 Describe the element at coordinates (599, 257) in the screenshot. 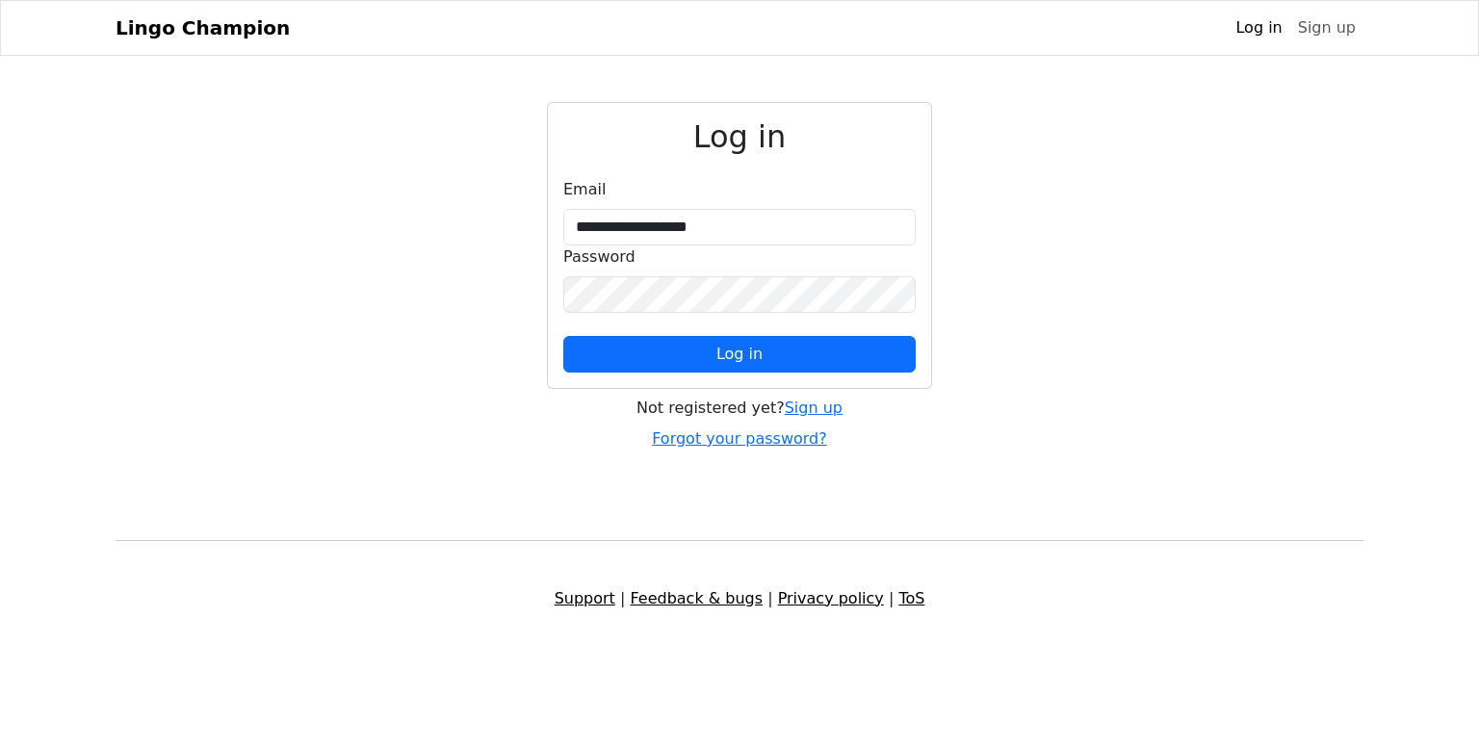

I see `label: Password` at that location.